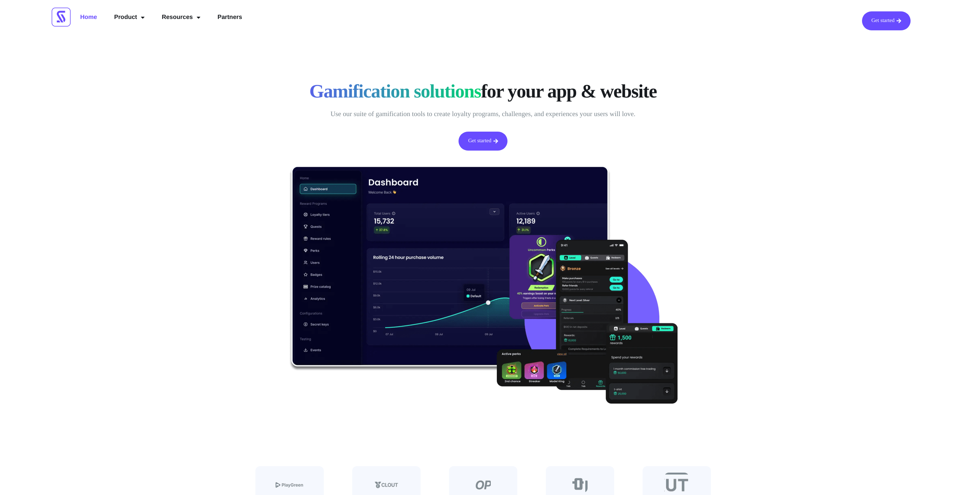 The height and width of the screenshot is (495, 966). Describe the element at coordinates (61, 17) in the screenshot. I see `img: Scrimmage Square Icon Logo` at that location.